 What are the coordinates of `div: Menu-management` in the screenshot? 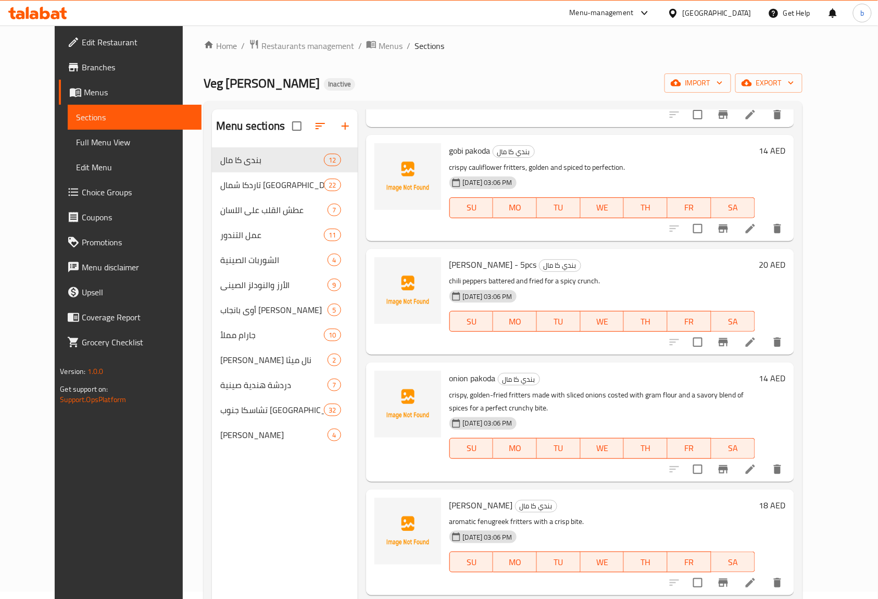 It's located at (601, 13).